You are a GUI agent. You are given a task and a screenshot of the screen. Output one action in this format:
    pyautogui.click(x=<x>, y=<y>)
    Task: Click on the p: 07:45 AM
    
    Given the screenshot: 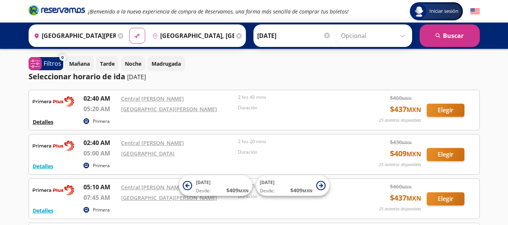 What is the action you would take?
    pyautogui.click(x=100, y=198)
    